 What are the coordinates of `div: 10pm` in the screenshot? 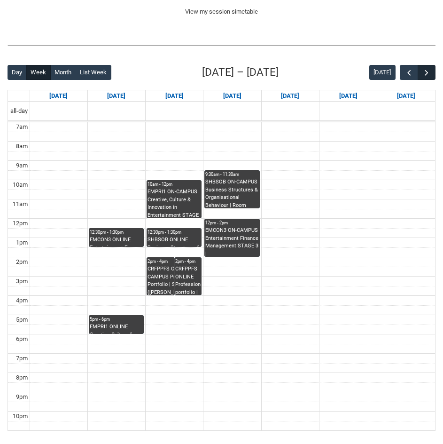 It's located at (20, 416).